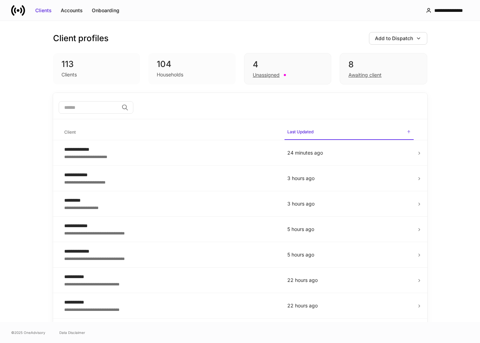 The width and height of the screenshot is (480, 343). Describe the element at coordinates (81, 38) in the screenshot. I see `h3: Client profiles` at that location.